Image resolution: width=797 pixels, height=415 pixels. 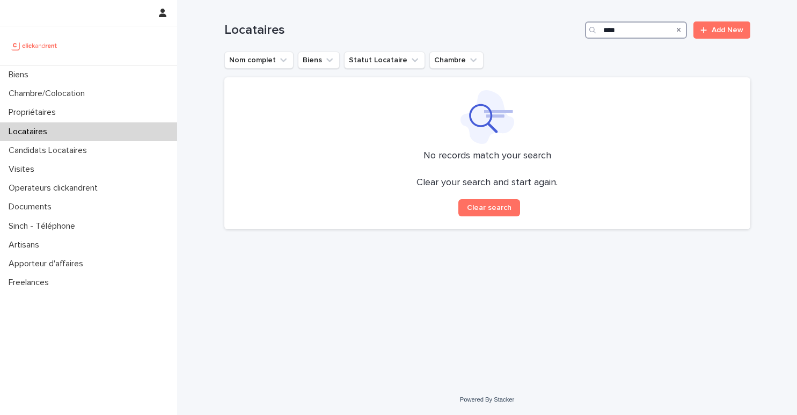 What do you see at coordinates (487, 183) in the screenshot?
I see `p: Clear your search and start again.` at bounding box center [487, 183].